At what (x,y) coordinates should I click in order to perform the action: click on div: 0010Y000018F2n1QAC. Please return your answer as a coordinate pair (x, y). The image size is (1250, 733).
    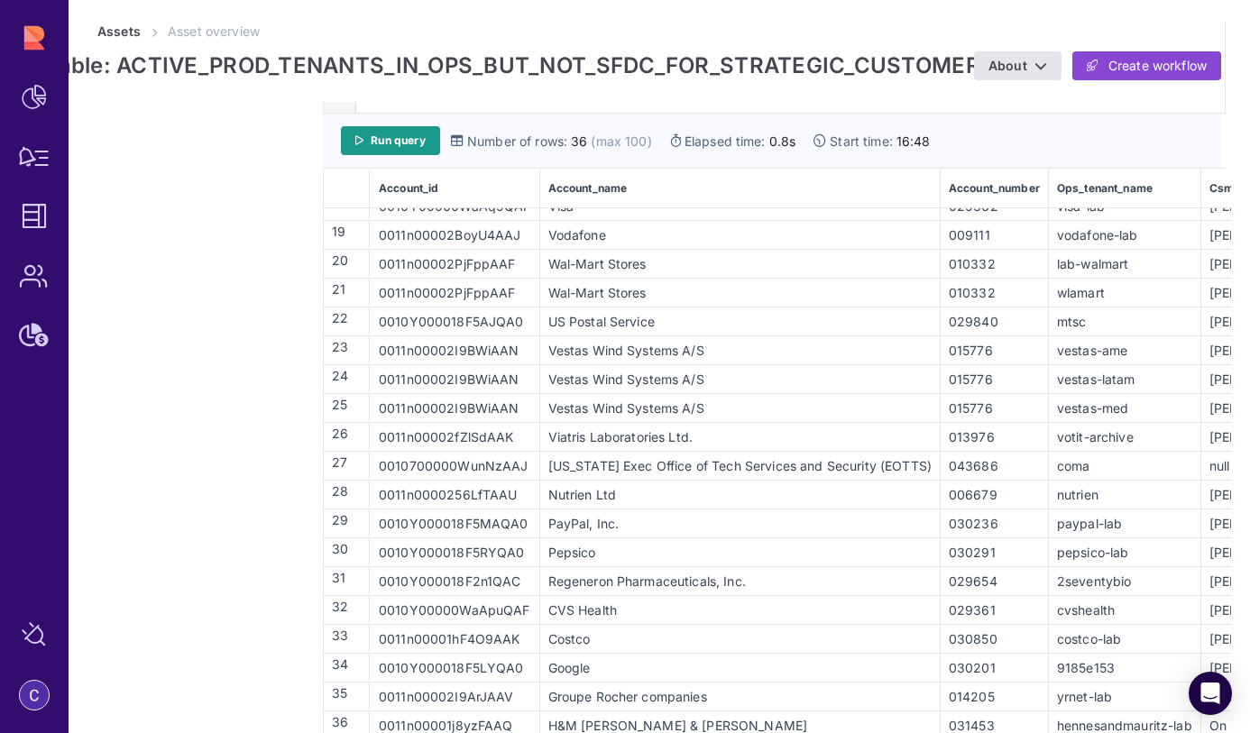
    Looking at the image, I should click on (454, 581).